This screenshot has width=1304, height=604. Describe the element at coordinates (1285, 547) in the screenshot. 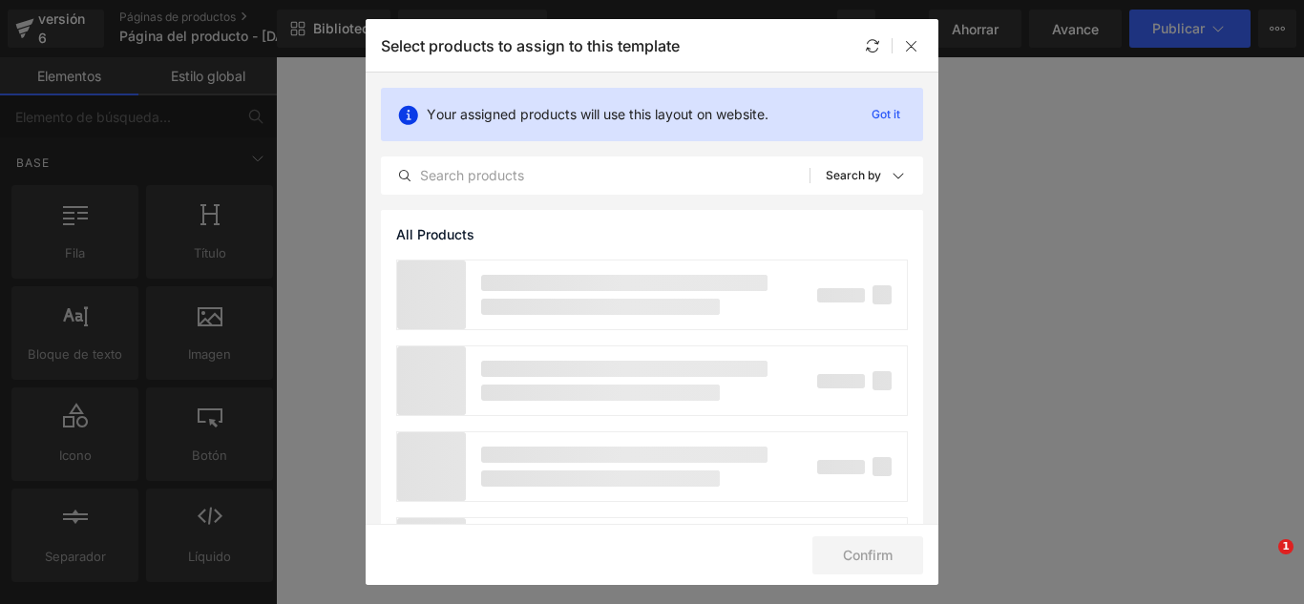

I see `span: 1` at that location.